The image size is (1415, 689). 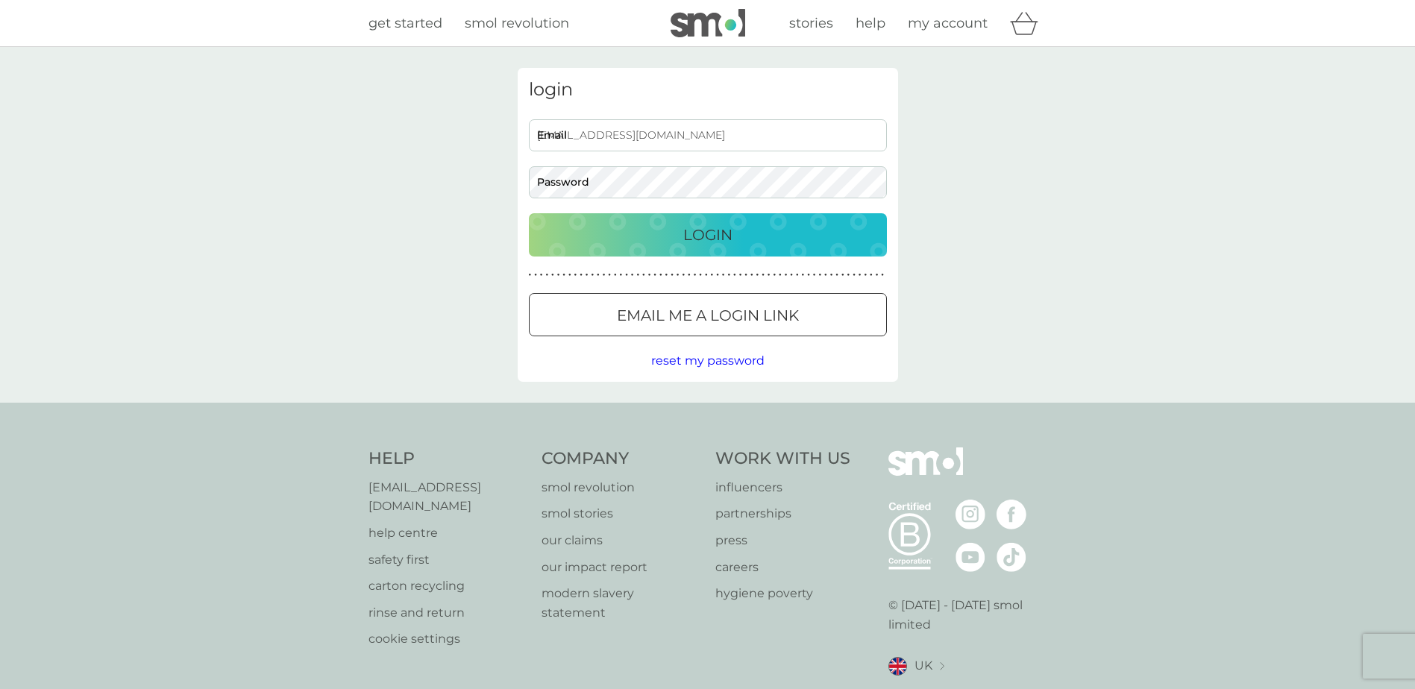 I want to click on span: my account, so click(x=948, y=23).